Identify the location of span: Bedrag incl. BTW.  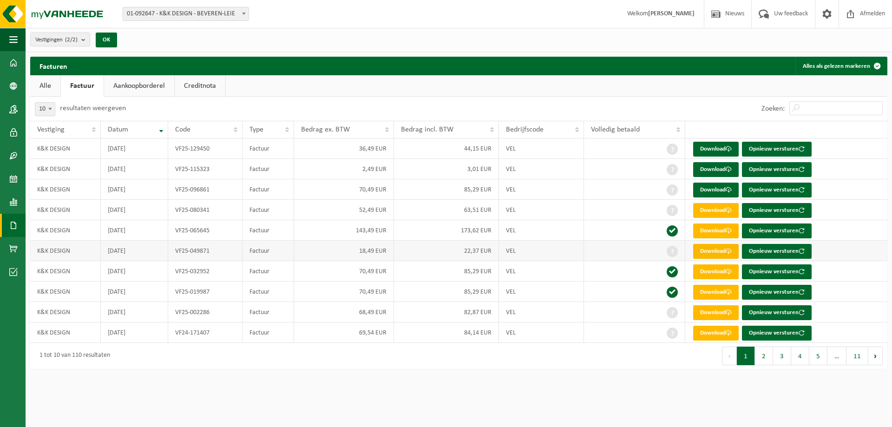
(427, 130).